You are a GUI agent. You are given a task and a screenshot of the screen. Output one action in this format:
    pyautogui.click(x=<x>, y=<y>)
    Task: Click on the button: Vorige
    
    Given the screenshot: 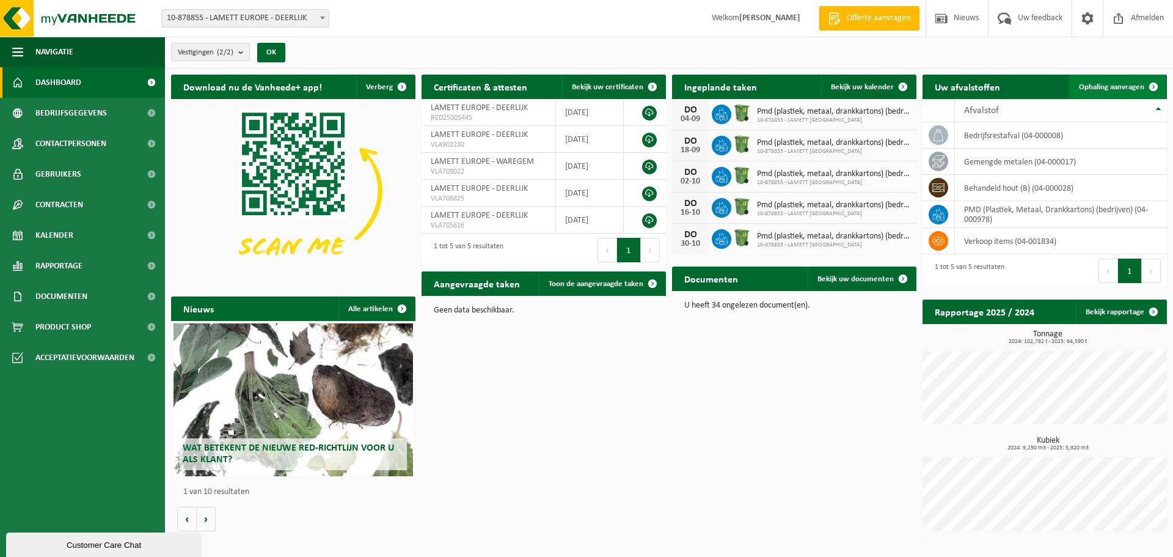 What is the action you would take?
    pyautogui.click(x=187, y=519)
    